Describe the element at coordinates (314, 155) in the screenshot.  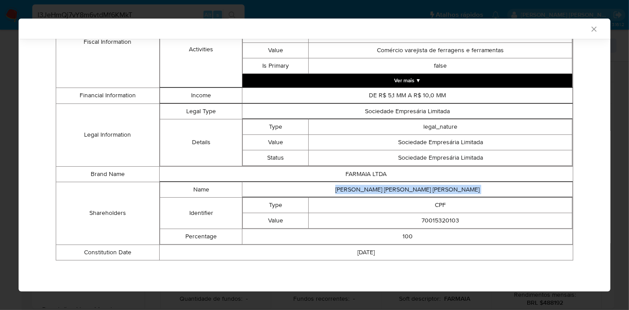
I see `div: closure-recommendation-modal` at that location.